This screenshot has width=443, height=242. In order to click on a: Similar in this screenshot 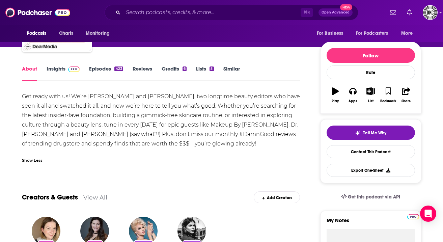, I will do `click(232, 73)`.